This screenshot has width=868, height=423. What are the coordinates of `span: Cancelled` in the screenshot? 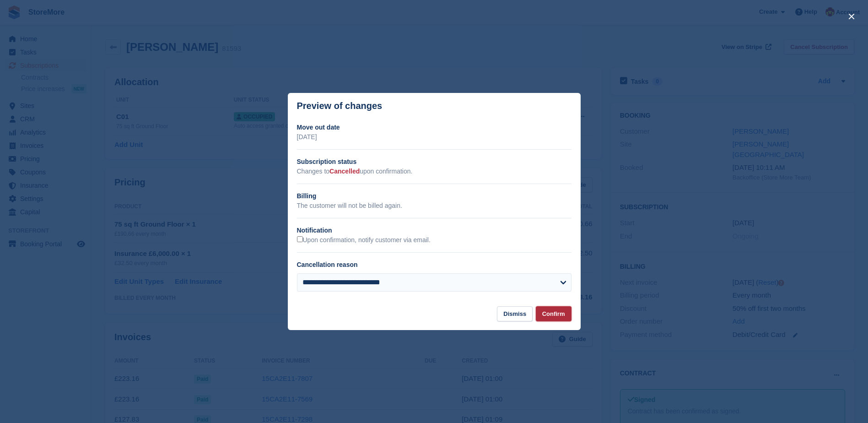 It's located at (345, 171).